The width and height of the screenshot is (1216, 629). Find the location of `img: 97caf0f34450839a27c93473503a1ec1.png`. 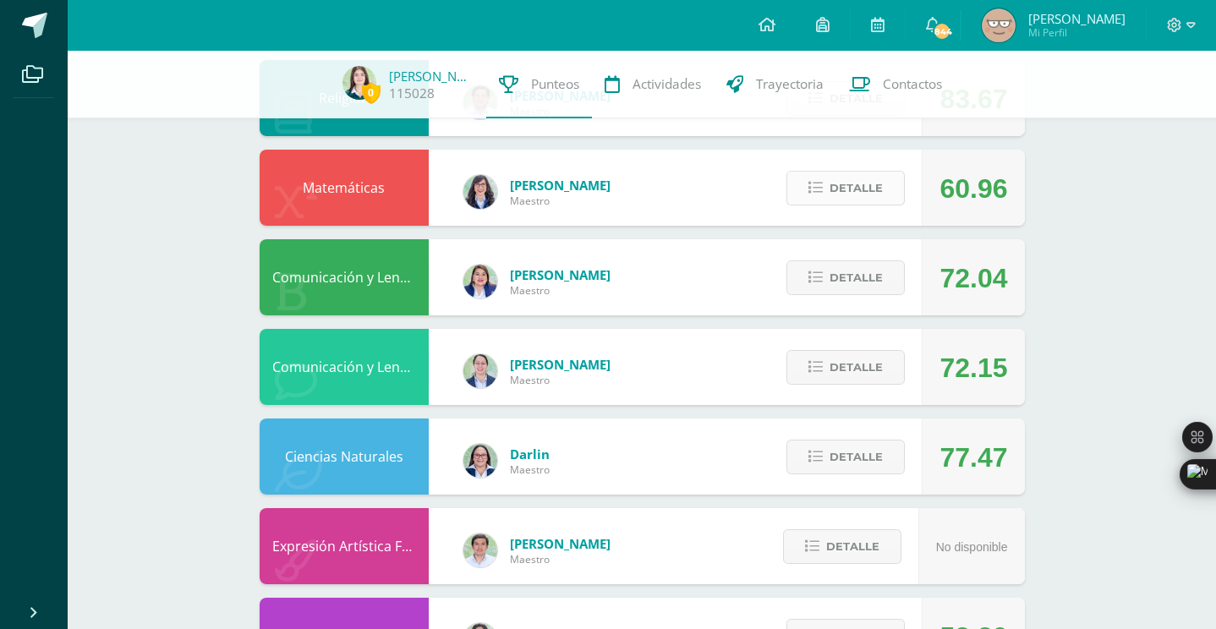

img: 97caf0f34450839a27c93473503a1ec1.png is located at coordinates (480, 282).